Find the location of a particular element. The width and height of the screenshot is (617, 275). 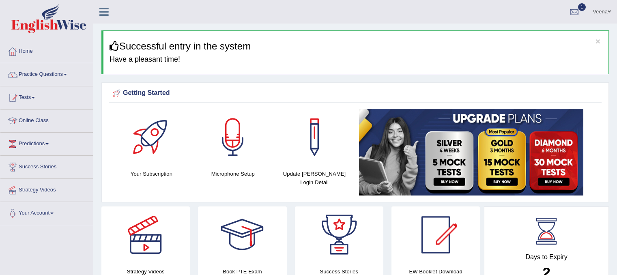

span: 1 is located at coordinates (582, 7).